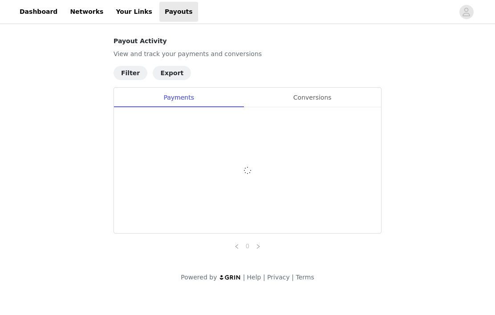 This screenshot has width=495, height=315. Describe the element at coordinates (305, 277) in the screenshot. I see `a: Terms` at that location.